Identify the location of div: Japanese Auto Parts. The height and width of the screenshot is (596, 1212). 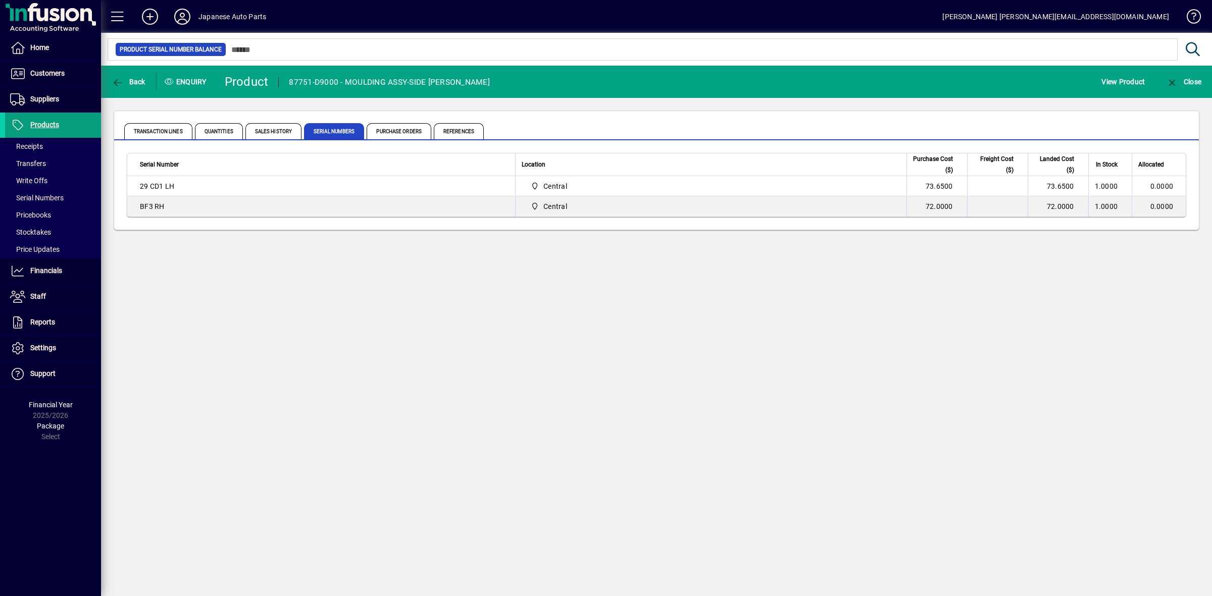
(232, 17).